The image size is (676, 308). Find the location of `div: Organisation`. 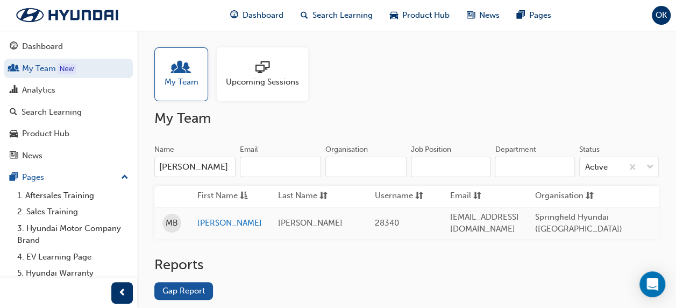

div: Organisation is located at coordinates (346, 149).